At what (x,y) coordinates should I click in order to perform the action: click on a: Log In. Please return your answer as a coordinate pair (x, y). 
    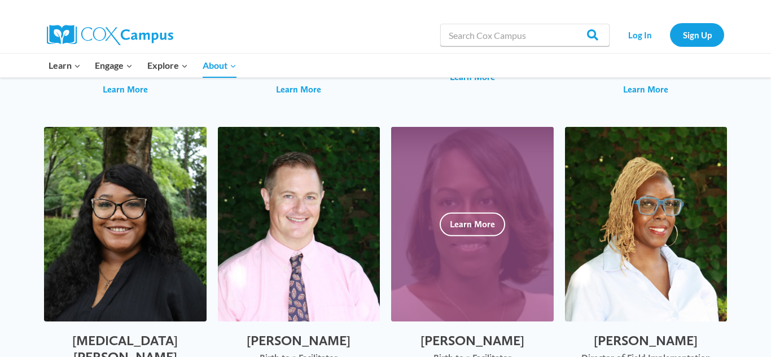
    Looking at the image, I should click on (639, 34).